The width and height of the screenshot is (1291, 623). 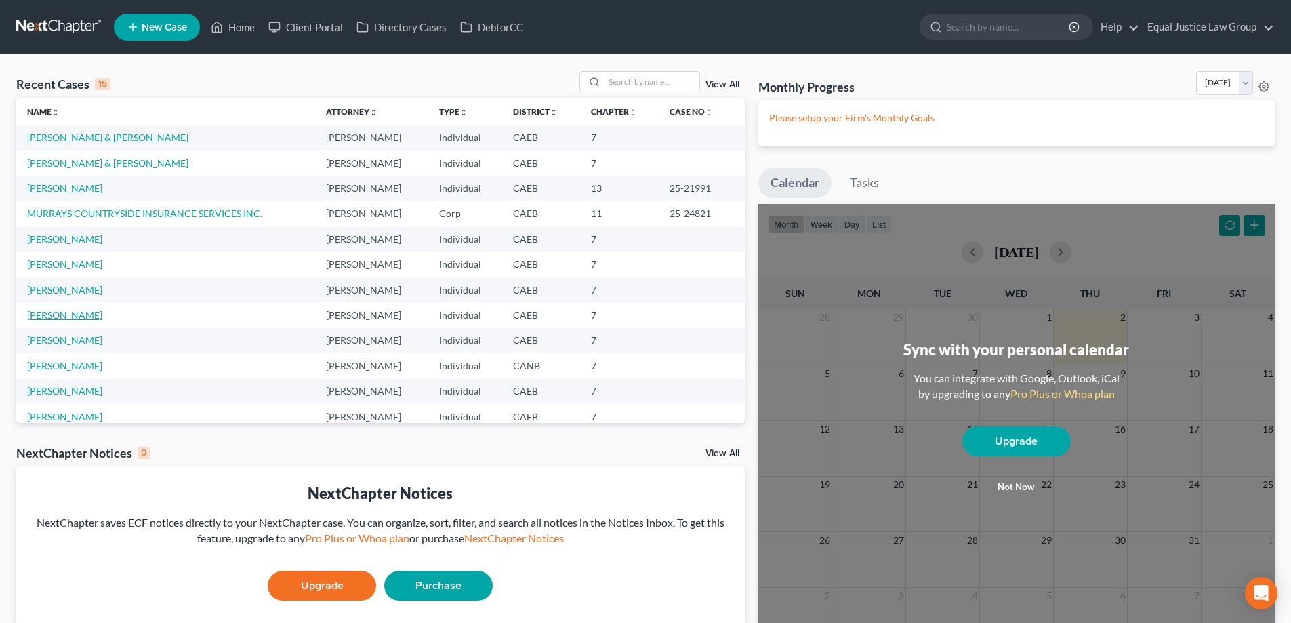 I want to click on a: Help, so click(x=1116, y=27).